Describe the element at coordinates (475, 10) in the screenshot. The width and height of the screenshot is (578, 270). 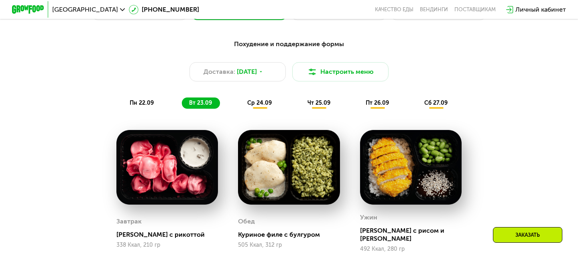
I see `div: поставщикам` at that location.